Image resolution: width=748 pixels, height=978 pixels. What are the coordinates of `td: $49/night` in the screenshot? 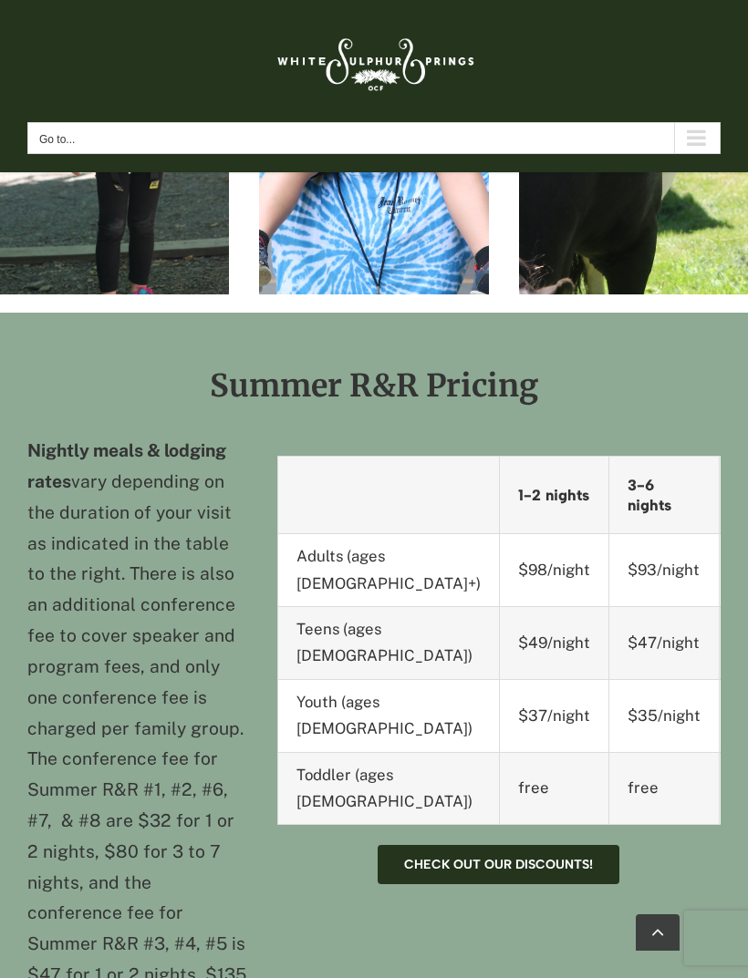 It's located at (553, 644).